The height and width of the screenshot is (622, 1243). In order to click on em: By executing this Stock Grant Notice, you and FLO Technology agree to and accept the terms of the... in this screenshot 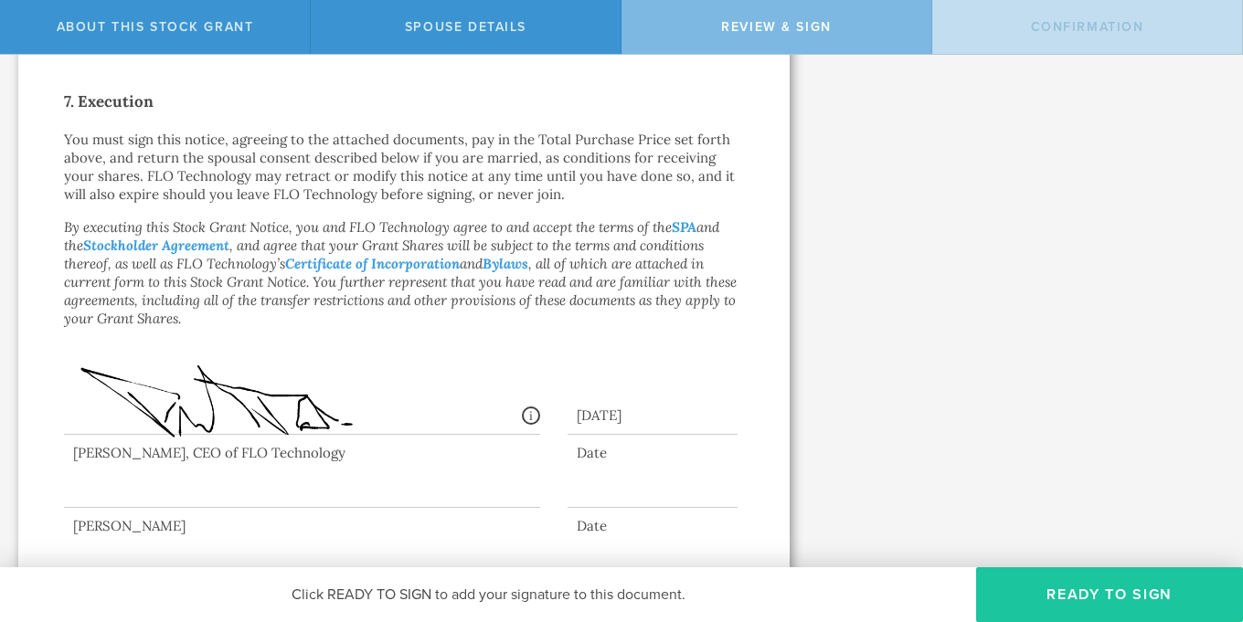, I will do `click(400, 272)`.